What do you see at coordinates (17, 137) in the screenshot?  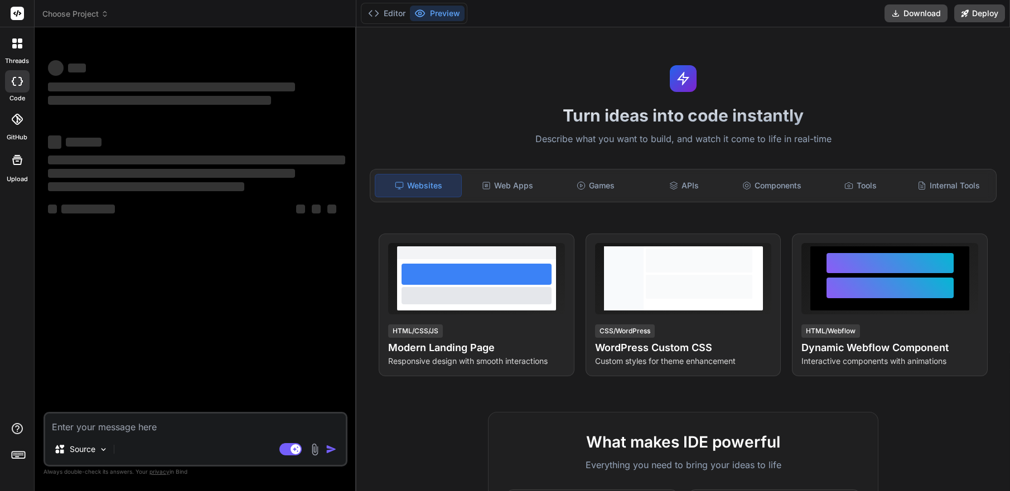 I see `label: GitHub` at bounding box center [17, 137].